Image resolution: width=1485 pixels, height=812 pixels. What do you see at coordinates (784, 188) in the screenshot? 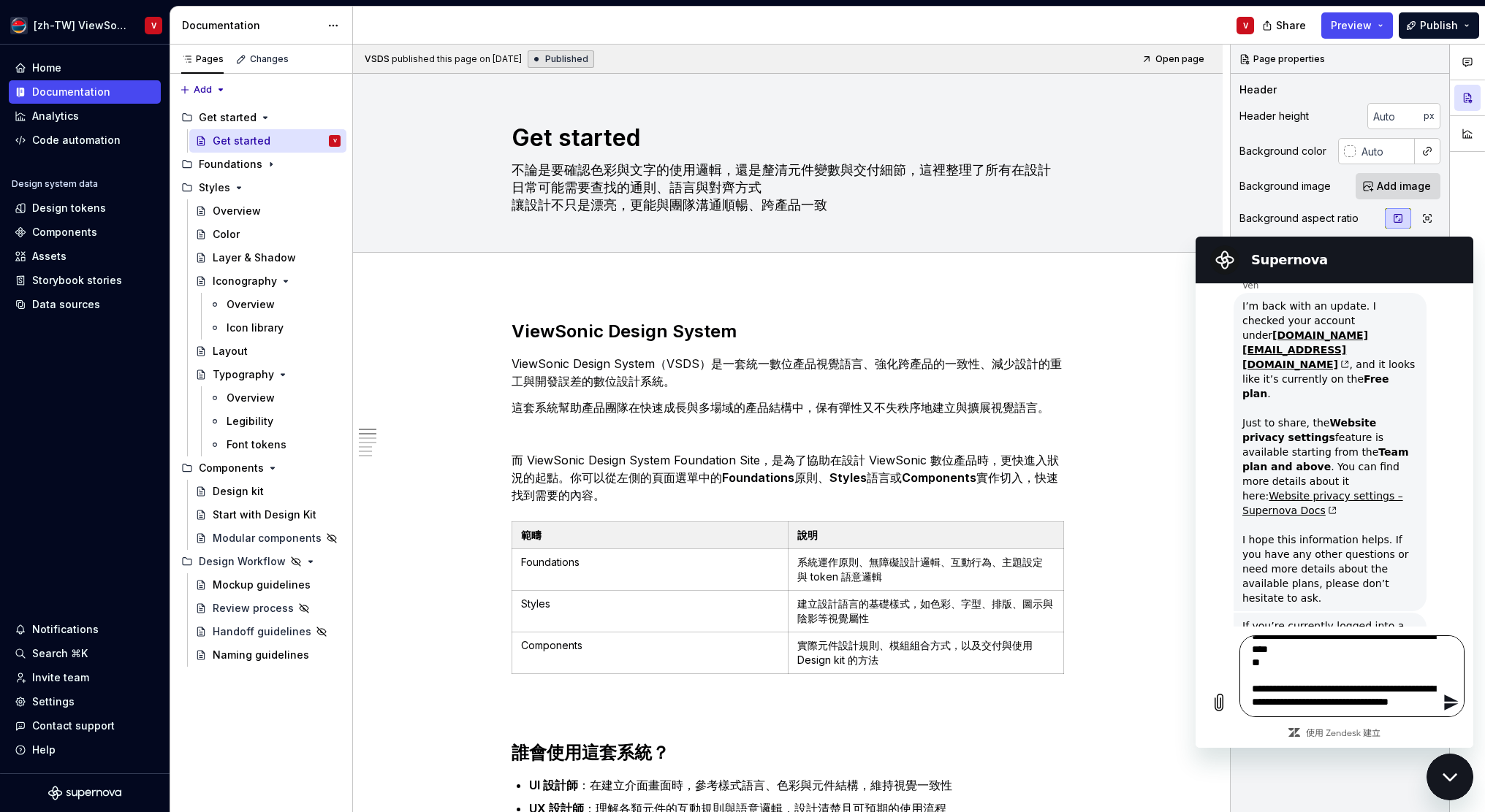
I see `textarea: 不論是要確認色彩與文字的使用邏輯，還是釐清元件變數與交付細節，這裡整理了所有在設計日常可能需要查找的通則、語言與對齊方式 讓設計不只是漂亮，更能與團隊溝通順暢、跨產品一致` at bounding box center [784, 188].